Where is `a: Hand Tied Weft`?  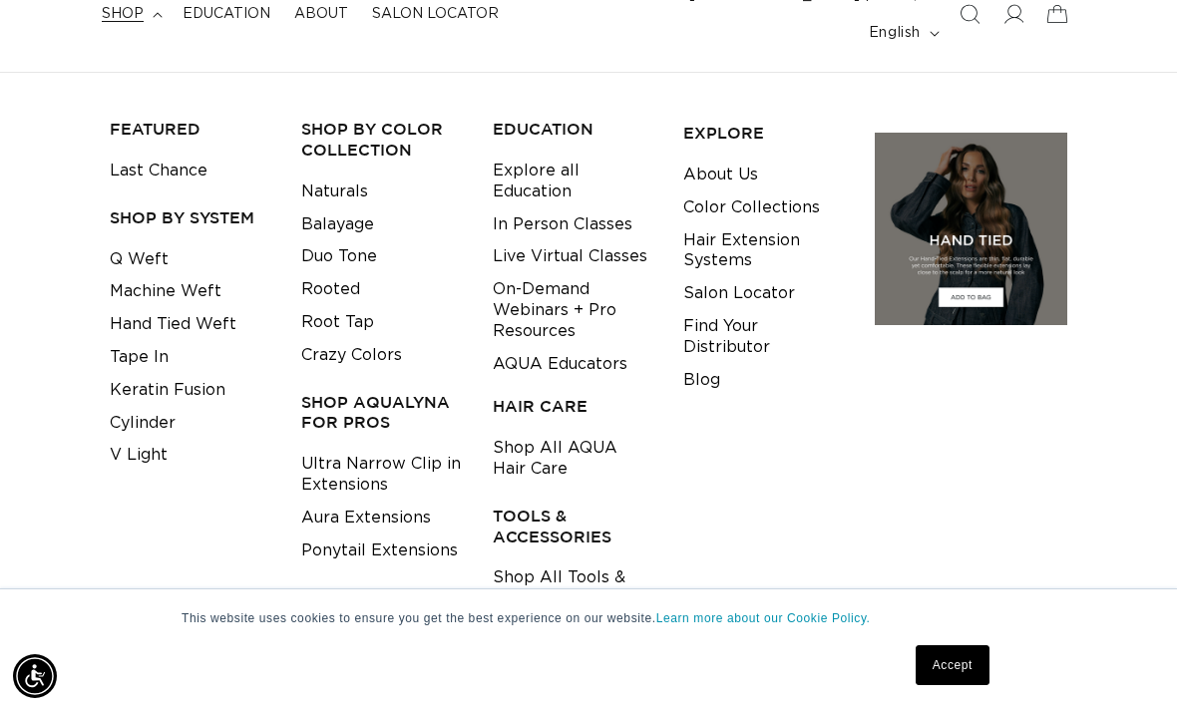 a: Hand Tied Weft is located at coordinates (173, 324).